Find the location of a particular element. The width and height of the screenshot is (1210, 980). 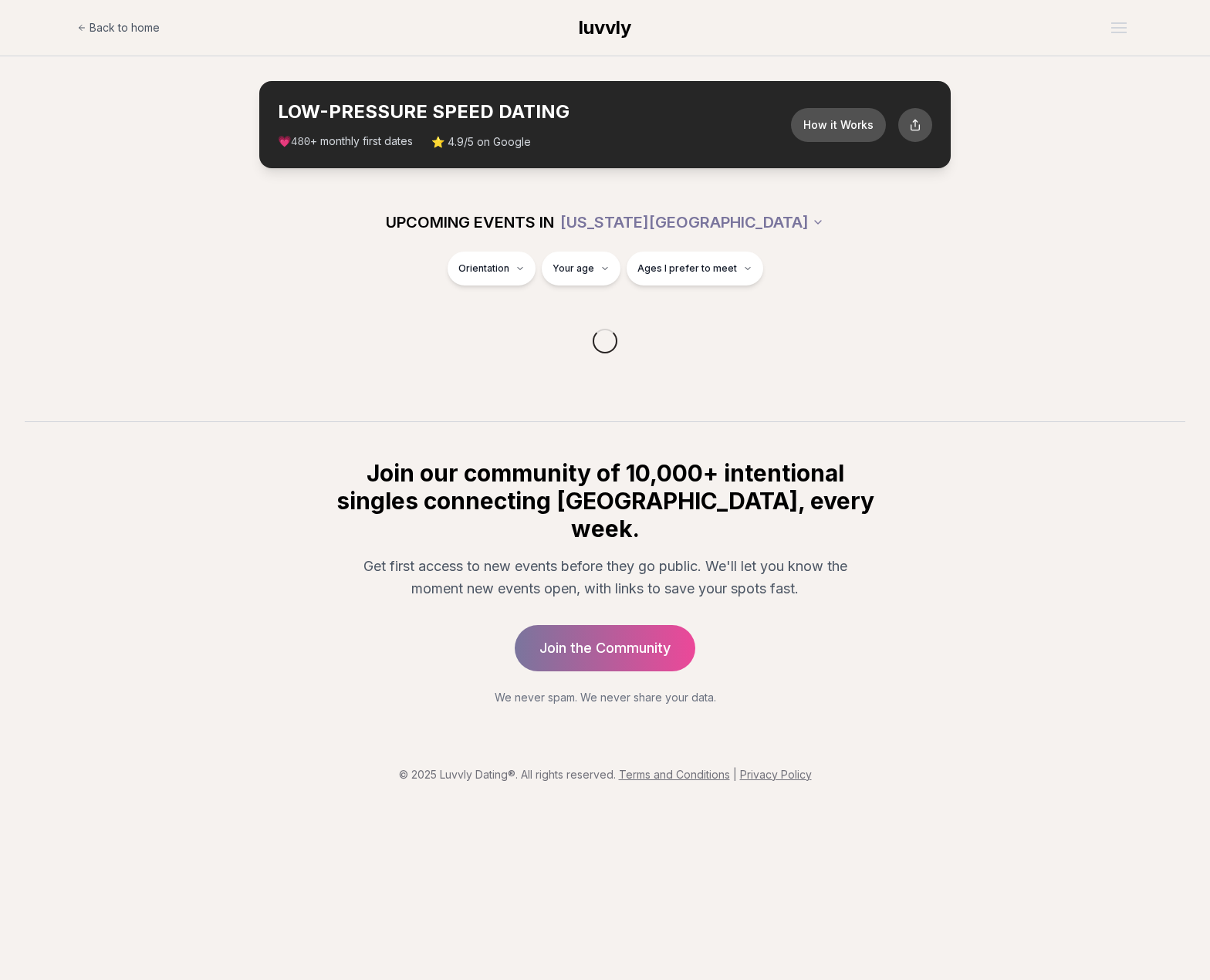

button: Ages I prefer to meet is located at coordinates (695, 268).